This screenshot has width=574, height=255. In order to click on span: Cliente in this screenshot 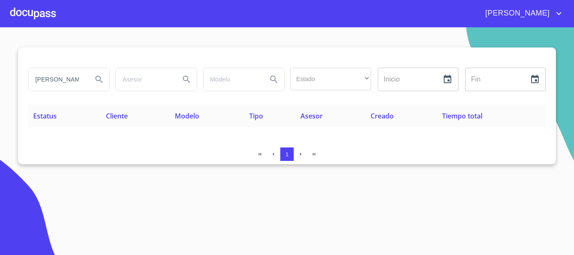, I will do `click(117, 116)`.